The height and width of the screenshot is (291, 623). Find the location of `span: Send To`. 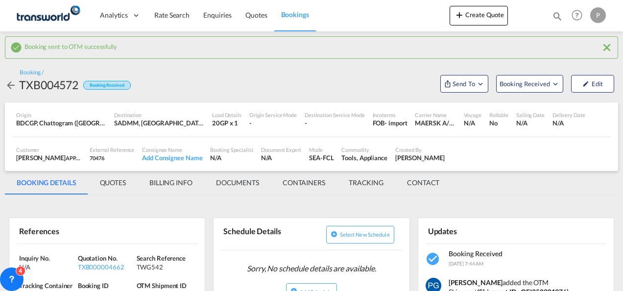

span: Send To is located at coordinates (464, 84).